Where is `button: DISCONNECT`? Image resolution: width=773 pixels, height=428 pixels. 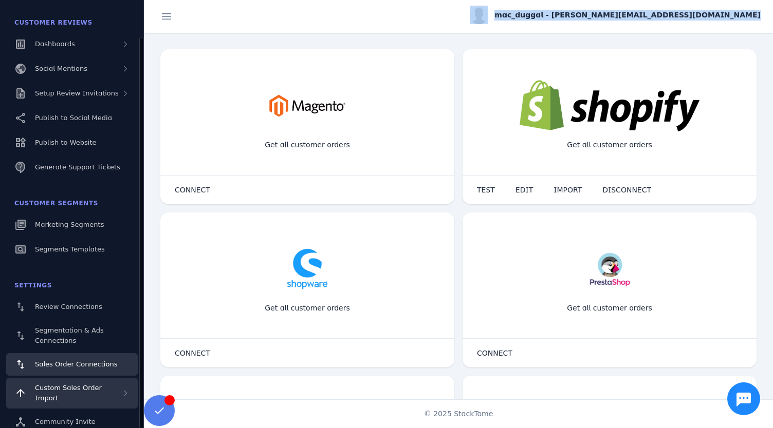 button: DISCONNECT is located at coordinates (626, 190).